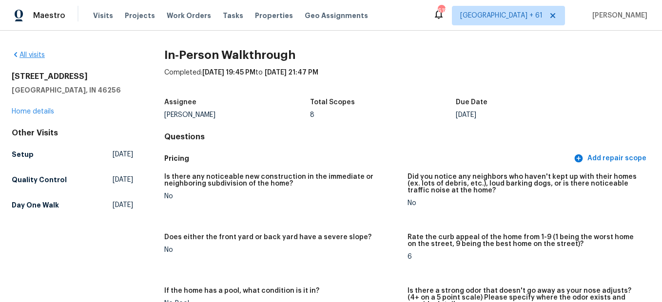 The width and height of the screenshot is (662, 302). I want to click on h5: Is there any noticeable new construction in the immediate or neighboring subdivision of the home?, so click(282, 180).